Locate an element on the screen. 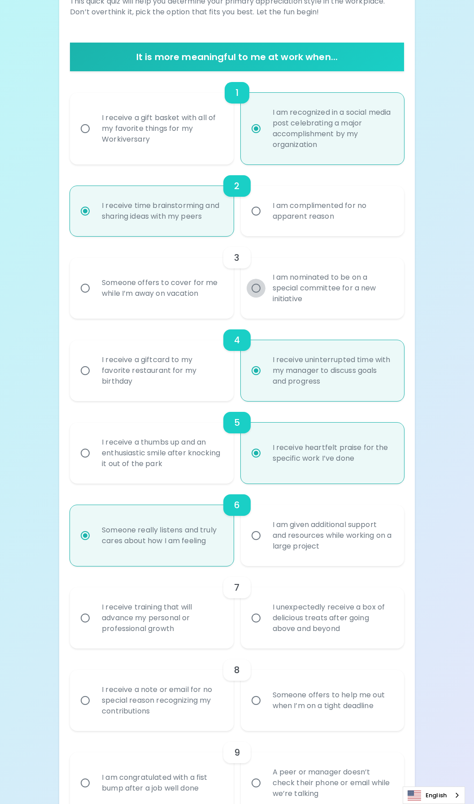 The height and width of the screenshot is (804, 474). div: I receive a note or email for no special reason recognizing my contributions is located at coordinates (161, 700).